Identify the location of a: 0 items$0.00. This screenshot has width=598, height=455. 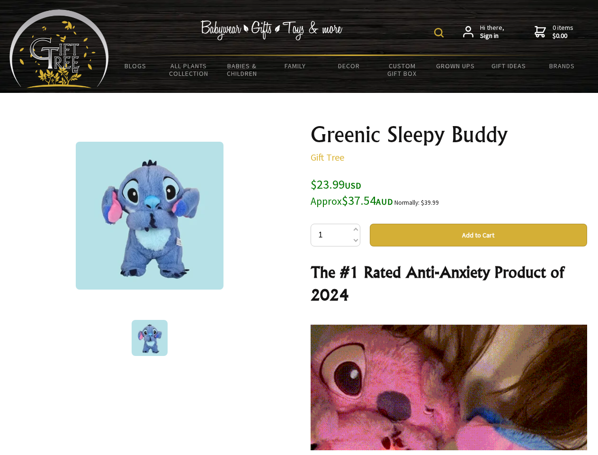
(554, 32).